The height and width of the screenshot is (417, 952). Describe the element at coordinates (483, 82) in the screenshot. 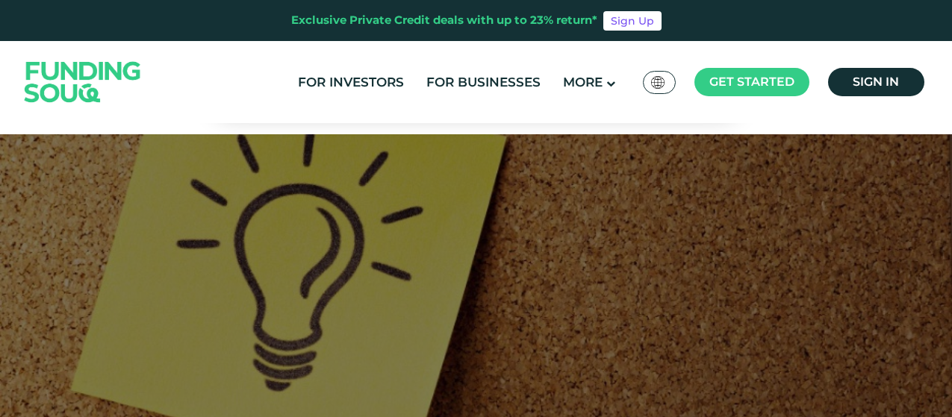

I see `a: For Businesses` at that location.